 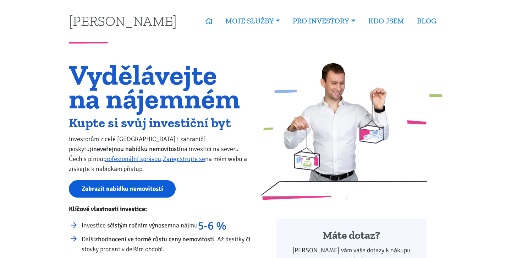 I want to click on strong: čistým ročním výnosem, so click(x=141, y=225).